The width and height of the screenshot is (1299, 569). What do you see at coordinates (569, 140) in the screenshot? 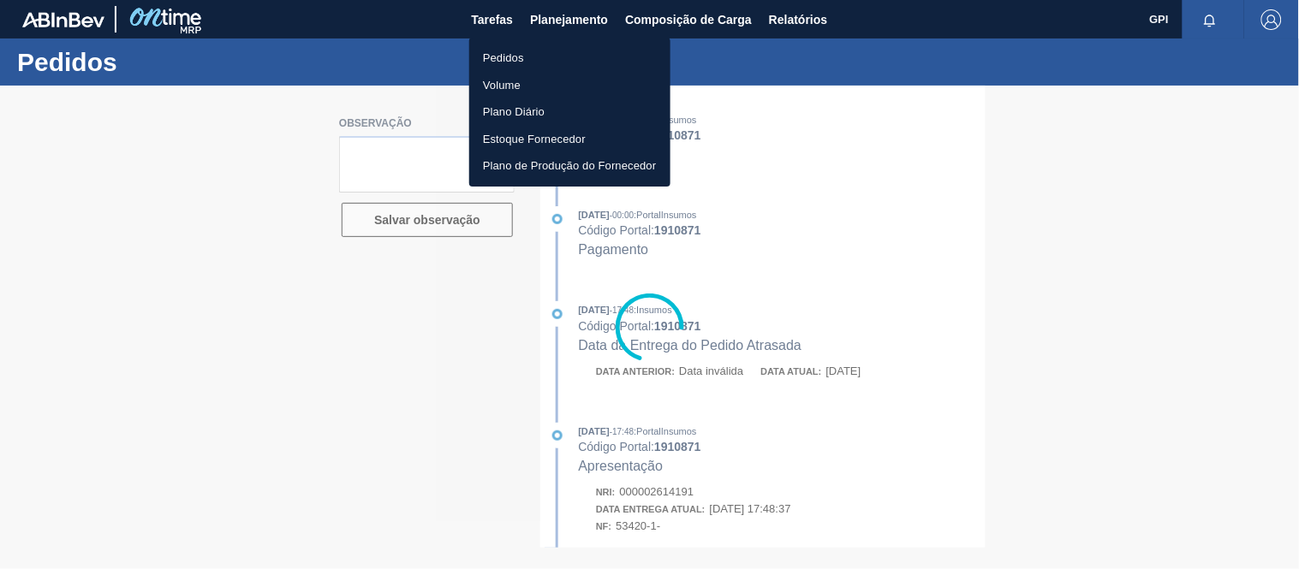
I see `li: Estoque Fornecedor` at bounding box center [569, 140].